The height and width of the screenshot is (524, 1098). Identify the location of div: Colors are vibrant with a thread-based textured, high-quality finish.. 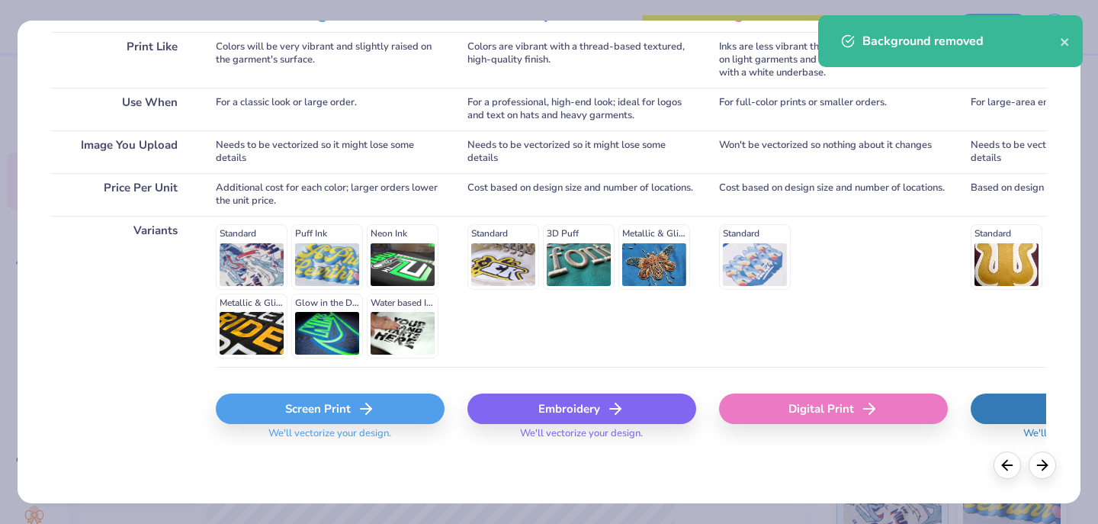
(582, 59).